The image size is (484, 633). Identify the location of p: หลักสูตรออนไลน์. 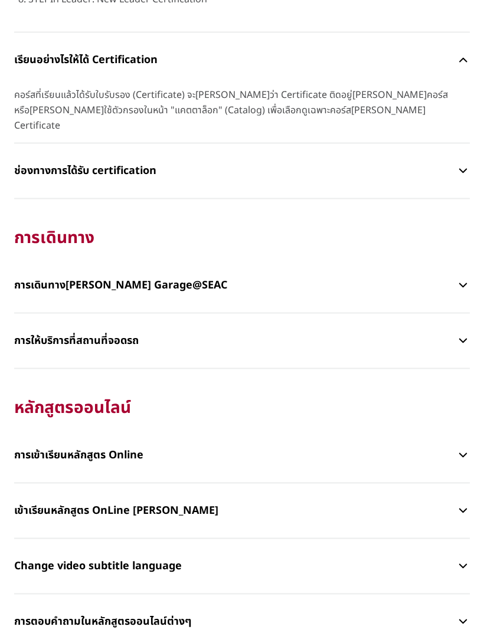
(242, 408).